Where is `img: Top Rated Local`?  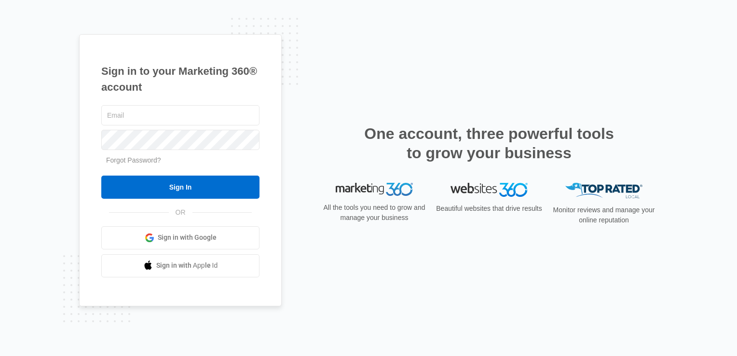
img: Top Rated Local is located at coordinates (604, 190).